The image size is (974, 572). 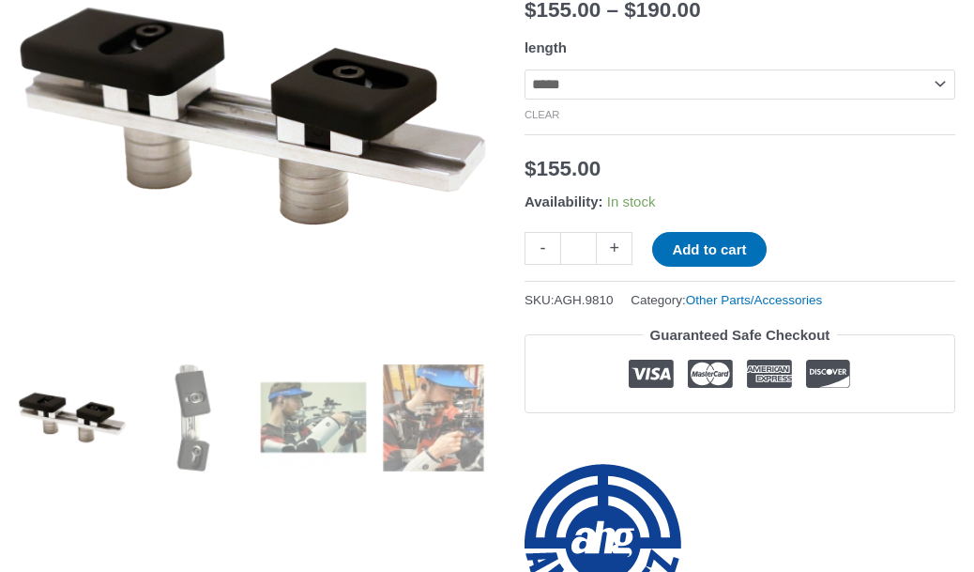 I want to click on span: Availability:, so click(x=564, y=201).